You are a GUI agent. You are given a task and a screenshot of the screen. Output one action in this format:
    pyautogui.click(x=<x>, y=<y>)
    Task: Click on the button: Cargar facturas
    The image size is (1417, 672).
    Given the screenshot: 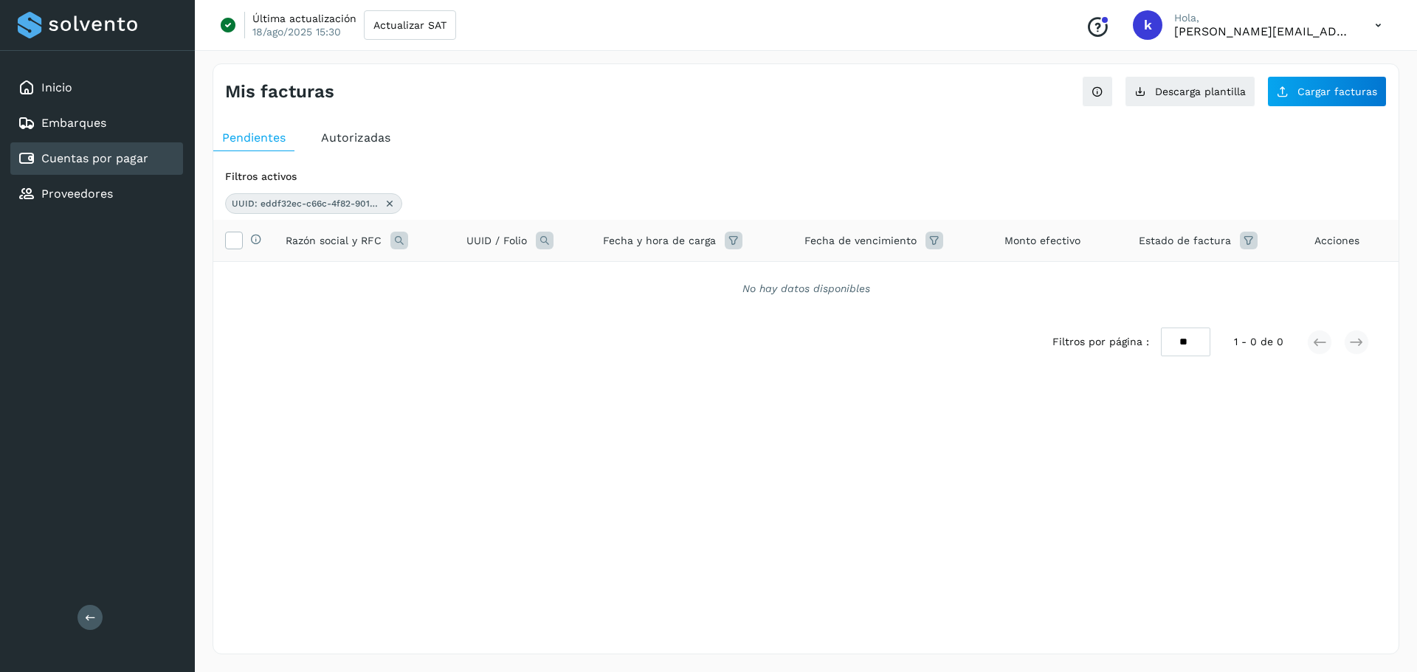 What is the action you would take?
    pyautogui.click(x=1327, y=91)
    